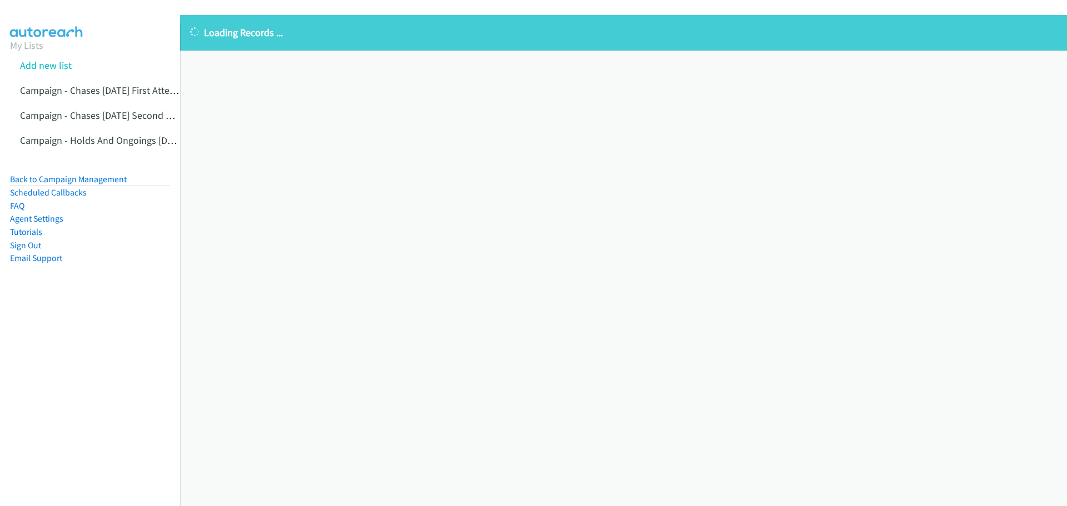 The height and width of the screenshot is (506, 1067). I want to click on a: Back to Campaign Management, so click(68, 179).